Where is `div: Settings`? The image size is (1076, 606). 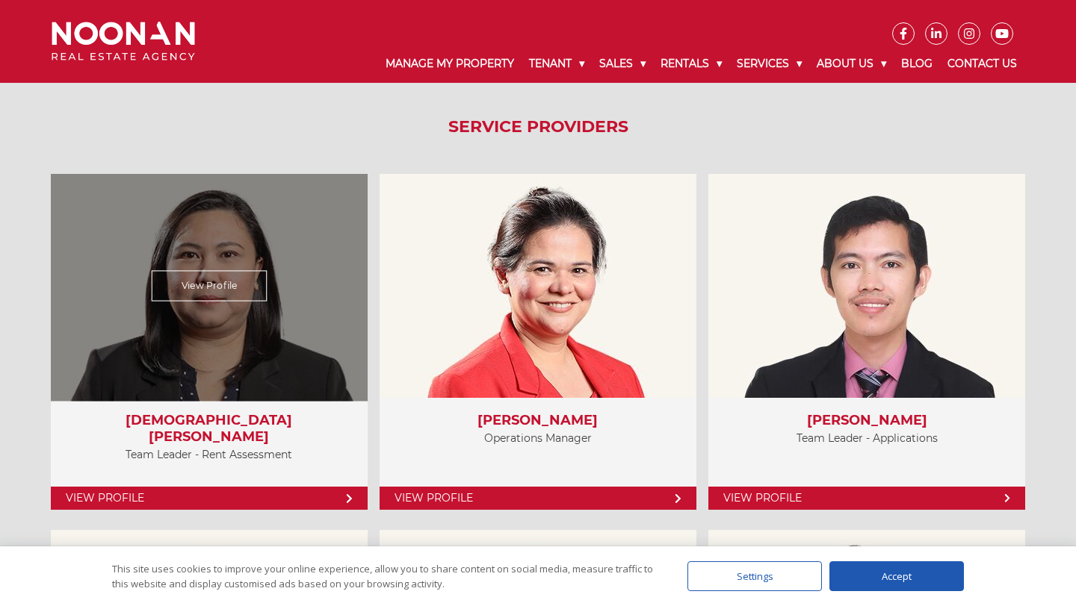 div: Settings is located at coordinates (754, 577).